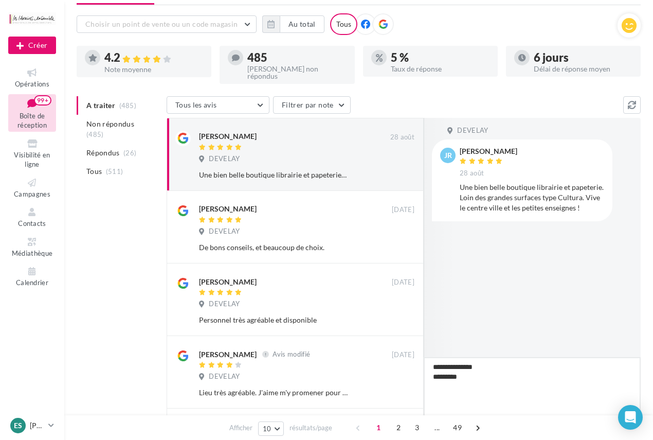 This screenshot has height=440, width=653. Describe the element at coordinates (32, 159) in the screenshot. I see `span: Visibilité en ligne` at that location.